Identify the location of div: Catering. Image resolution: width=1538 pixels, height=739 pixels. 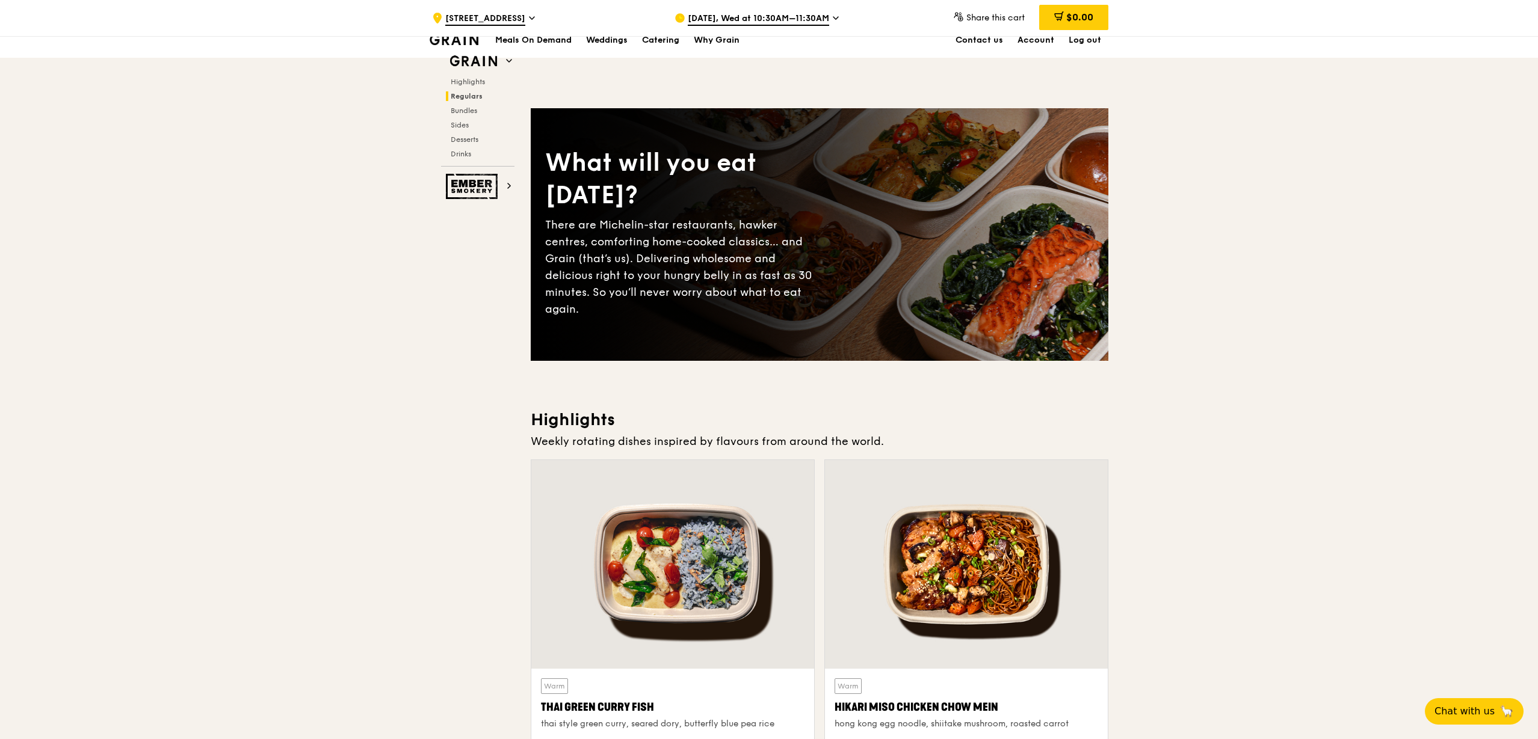
(661, 40).